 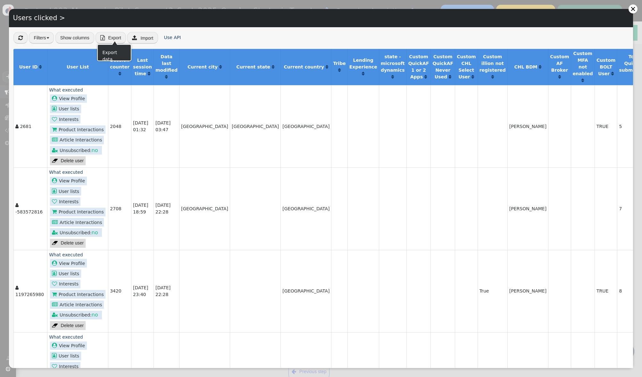 What do you see at coordinates (142, 67) in the screenshot?
I see `b: Last session time` at bounding box center [142, 67].